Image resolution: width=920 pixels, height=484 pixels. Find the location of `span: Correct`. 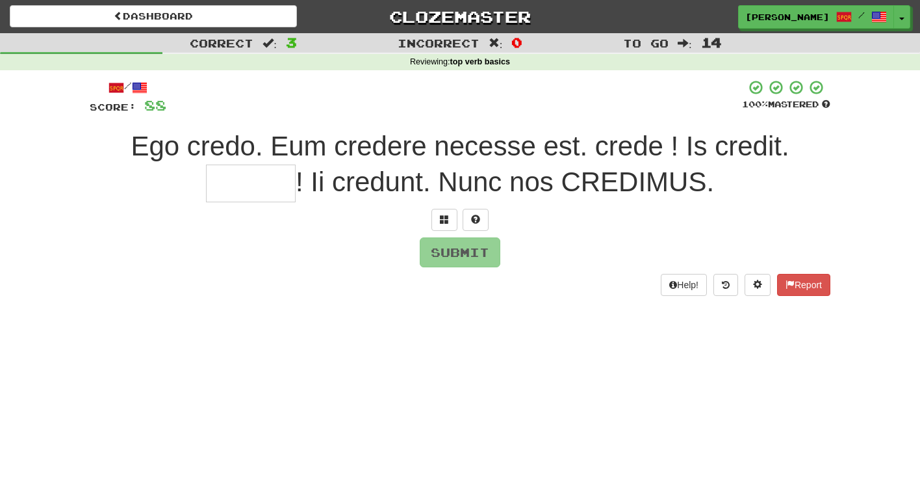

span: Correct is located at coordinates (222, 43).